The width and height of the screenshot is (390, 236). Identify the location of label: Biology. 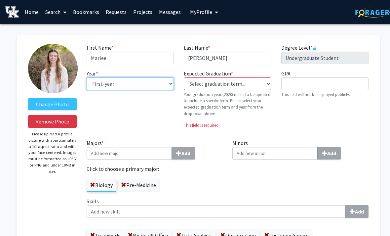
(101, 185).